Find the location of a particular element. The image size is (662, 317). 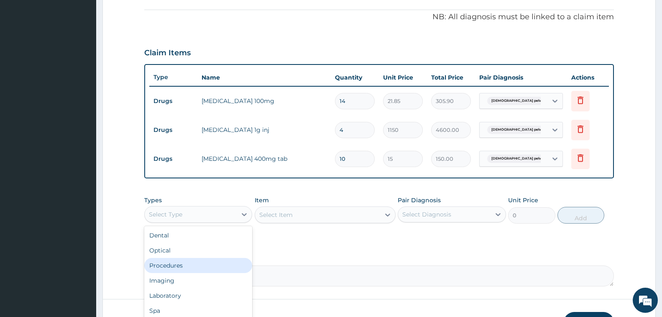

th: Pair Diagnosis is located at coordinates (521, 77).